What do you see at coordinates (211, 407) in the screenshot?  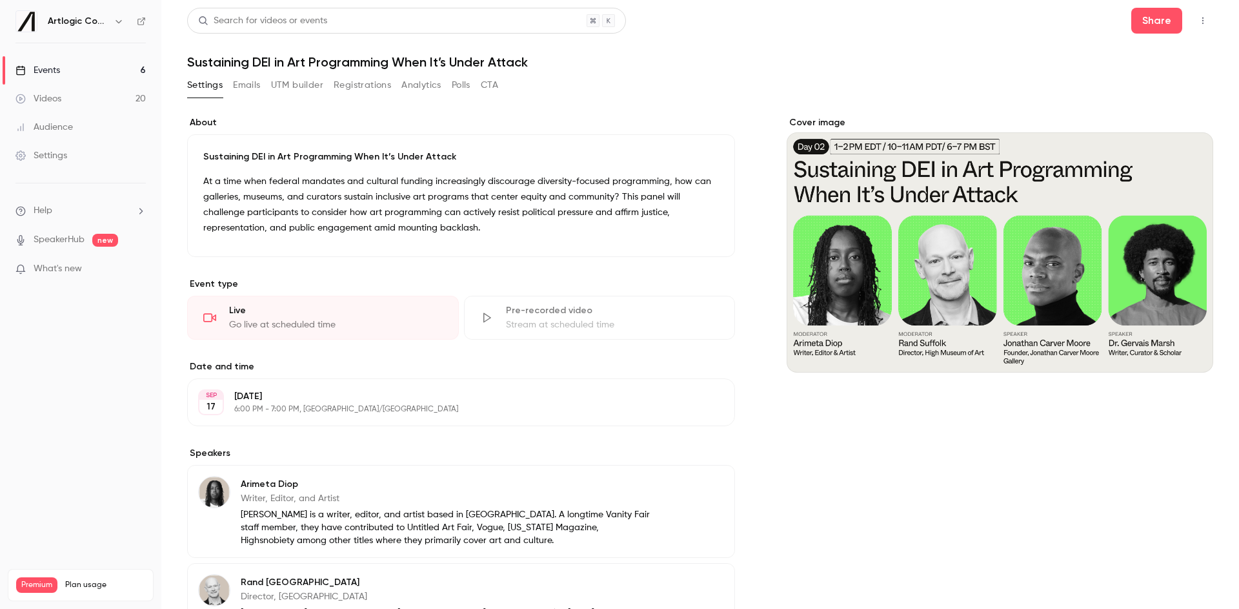 I see `p: 17` at bounding box center [211, 407].